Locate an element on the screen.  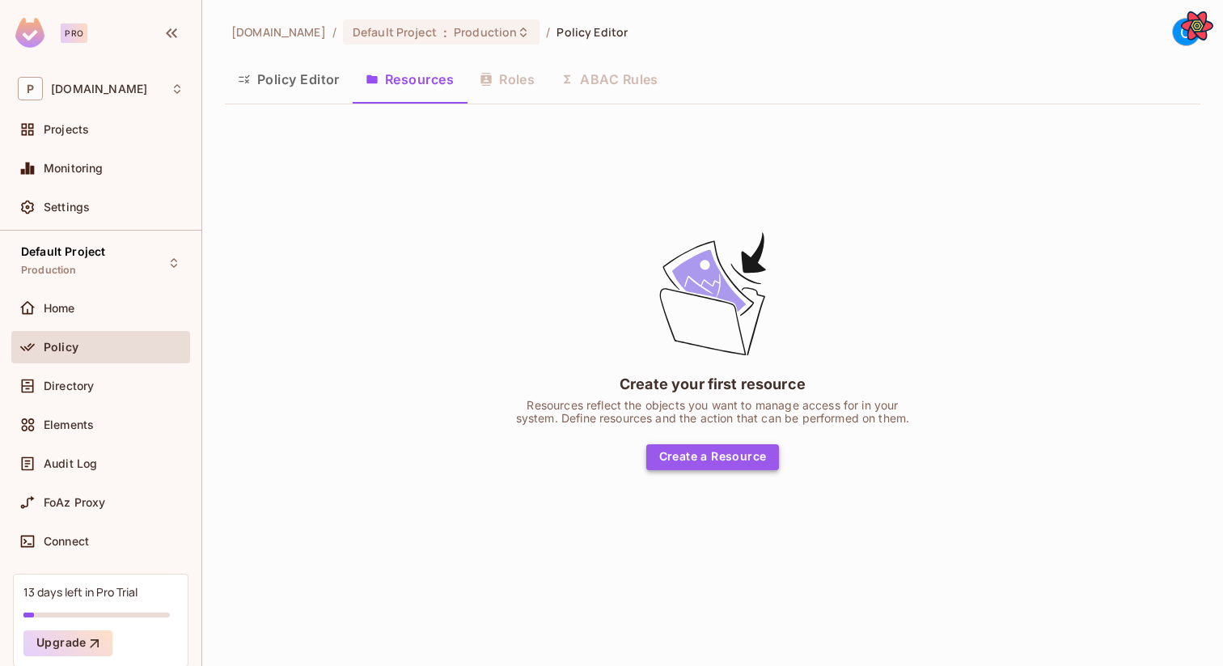
button: Resources is located at coordinates (409, 79).